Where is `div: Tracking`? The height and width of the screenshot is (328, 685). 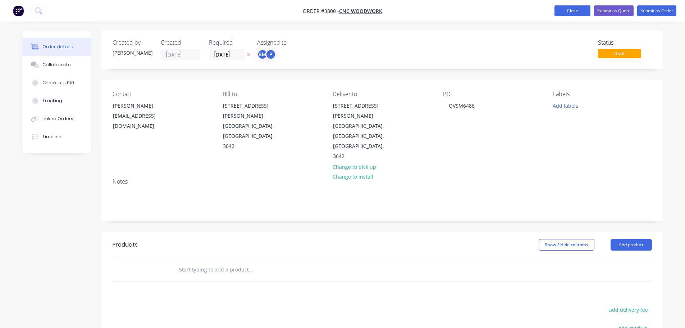
div: Tracking is located at coordinates (52, 101).